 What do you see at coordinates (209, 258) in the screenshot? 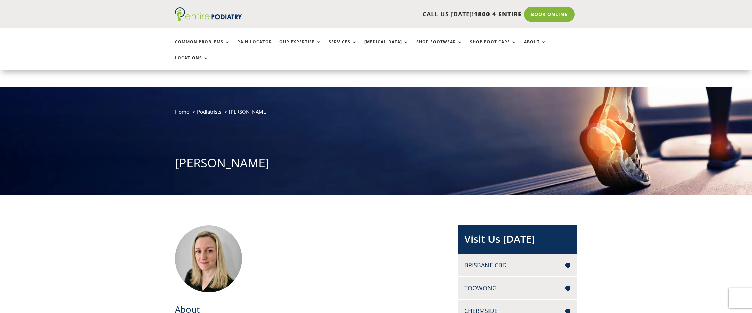
I see `img: Rachael Edmonds – Entire Podiatry podiatrist at Chermside, Kippa ring, North Lakes, Morayfield an...` at bounding box center [209, 258].